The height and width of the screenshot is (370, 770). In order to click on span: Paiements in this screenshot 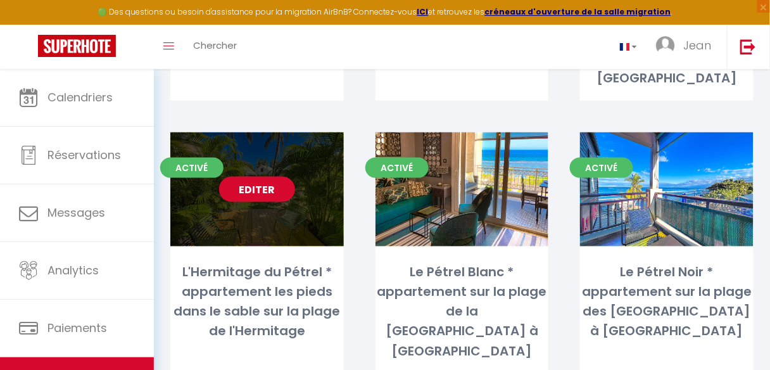, I will do `click(77, 327)`.